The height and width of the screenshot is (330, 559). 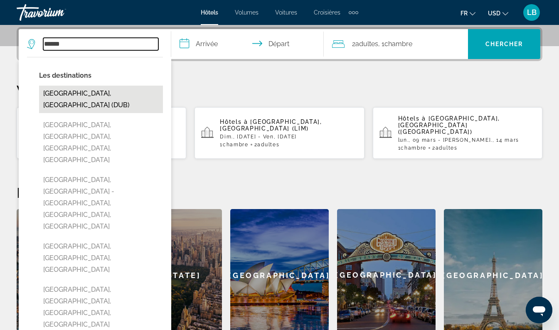 What do you see at coordinates (58, 12) in the screenshot?
I see `a: Travorium` at bounding box center [58, 12].